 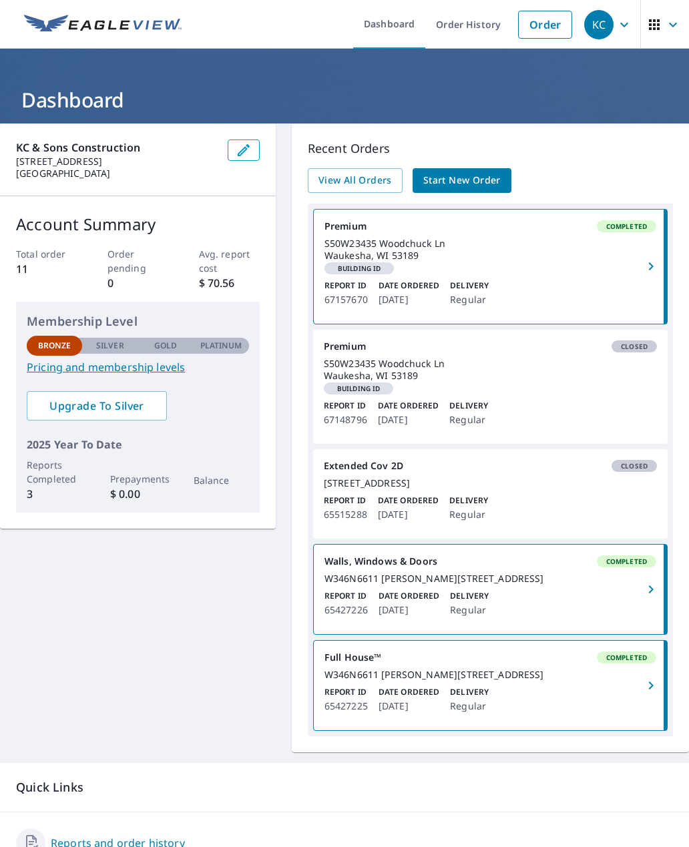 What do you see at coordinates (97, 406) in the screenshot?
I see `span: Upgrade To Silver` at bounding box center [97, 406].